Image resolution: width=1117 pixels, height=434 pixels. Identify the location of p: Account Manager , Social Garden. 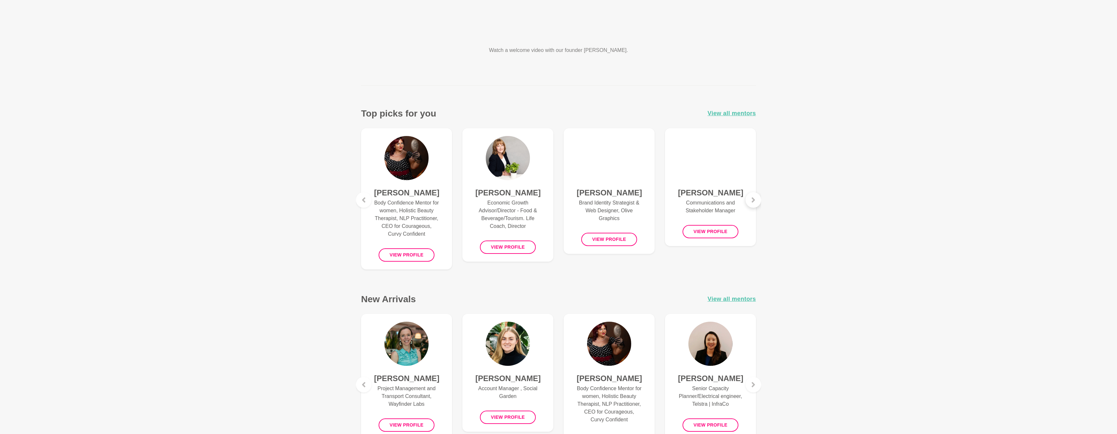
(508, 393).